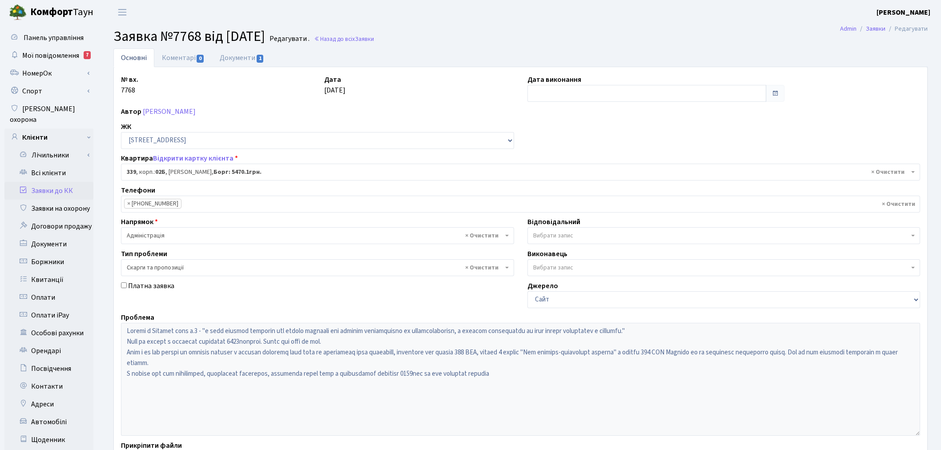 This screenshot has width=941, height=450. Describe the element at coordinates (131, 112) in the screenshot. I see `label: Автор` at that location.